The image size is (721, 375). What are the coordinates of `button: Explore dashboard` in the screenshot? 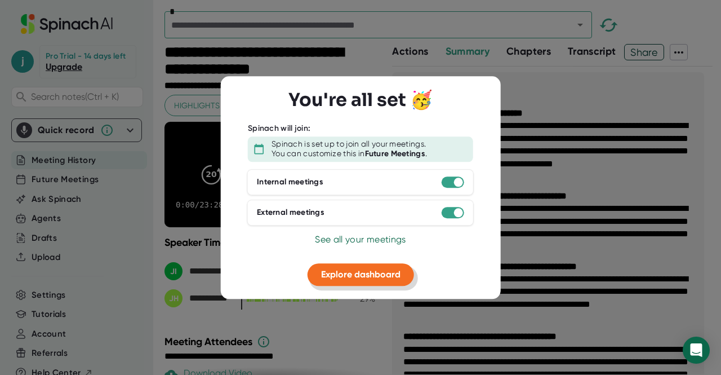 It's located at (360, 274).